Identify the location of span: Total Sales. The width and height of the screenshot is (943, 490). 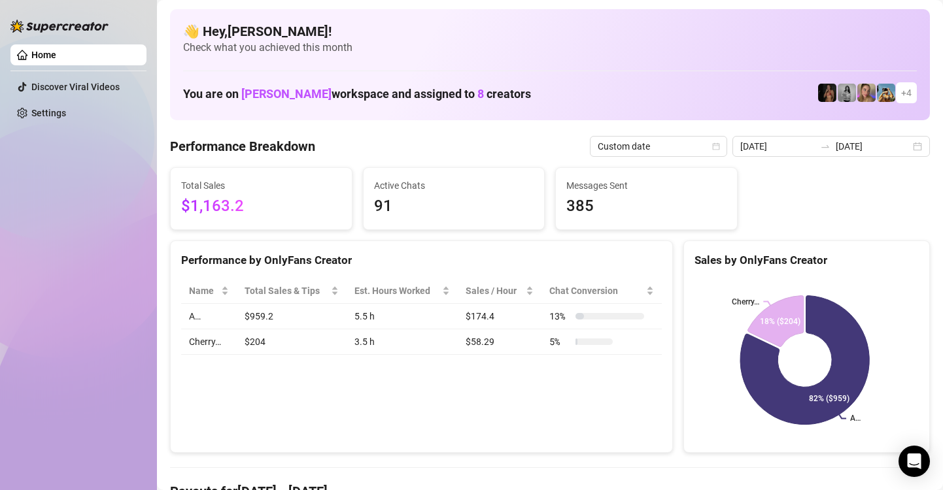
(261, 186).